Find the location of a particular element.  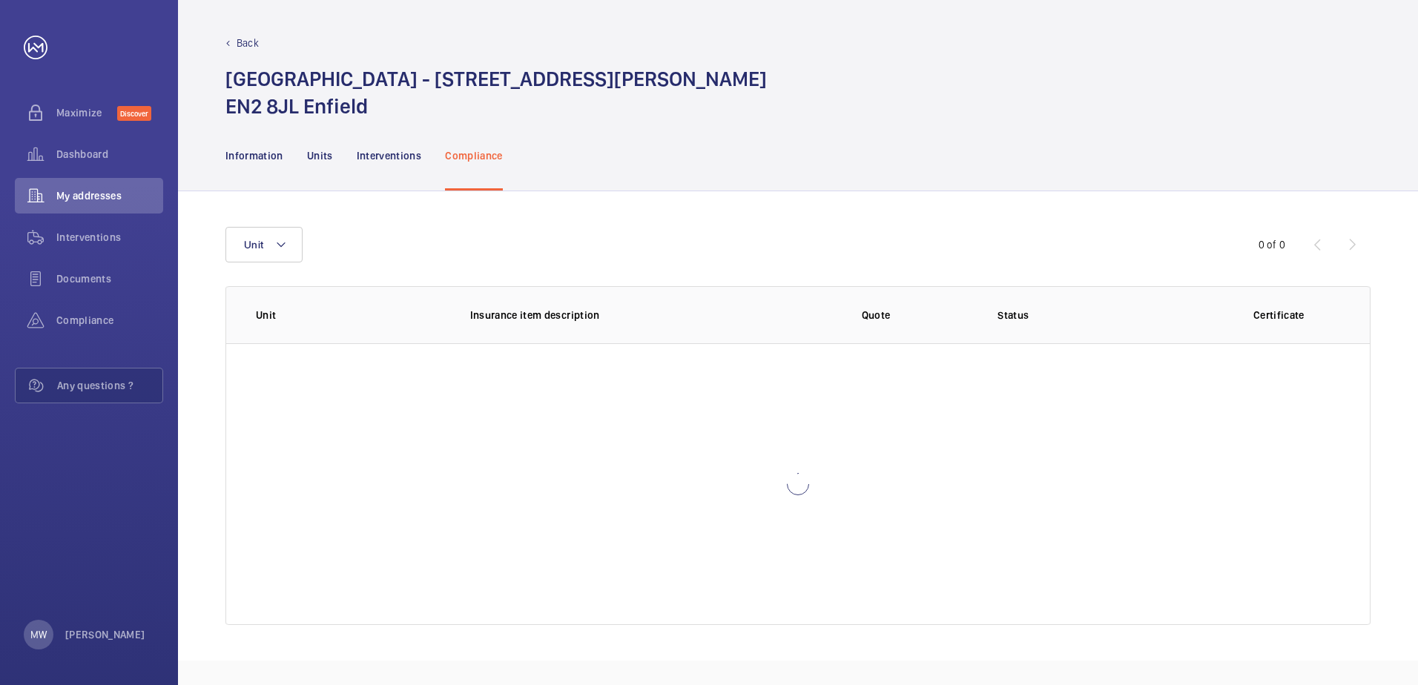

span: Interventions is located at coordinates (110, 237).